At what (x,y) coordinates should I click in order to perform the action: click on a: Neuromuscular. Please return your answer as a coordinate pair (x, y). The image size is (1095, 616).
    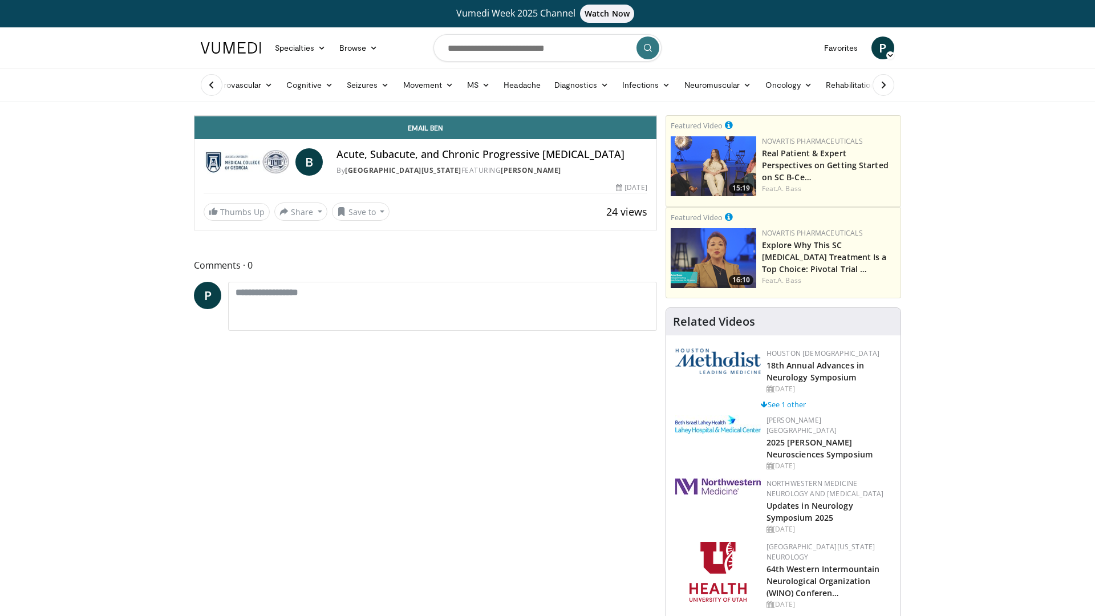
    Looking at the image, I should click on (718, 85).